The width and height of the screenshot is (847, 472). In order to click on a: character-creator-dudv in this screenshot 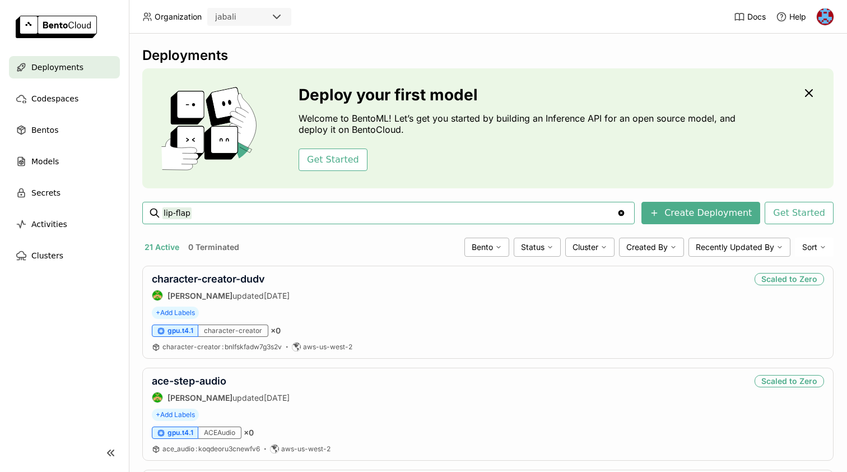, I will do `click(208, 279)`.